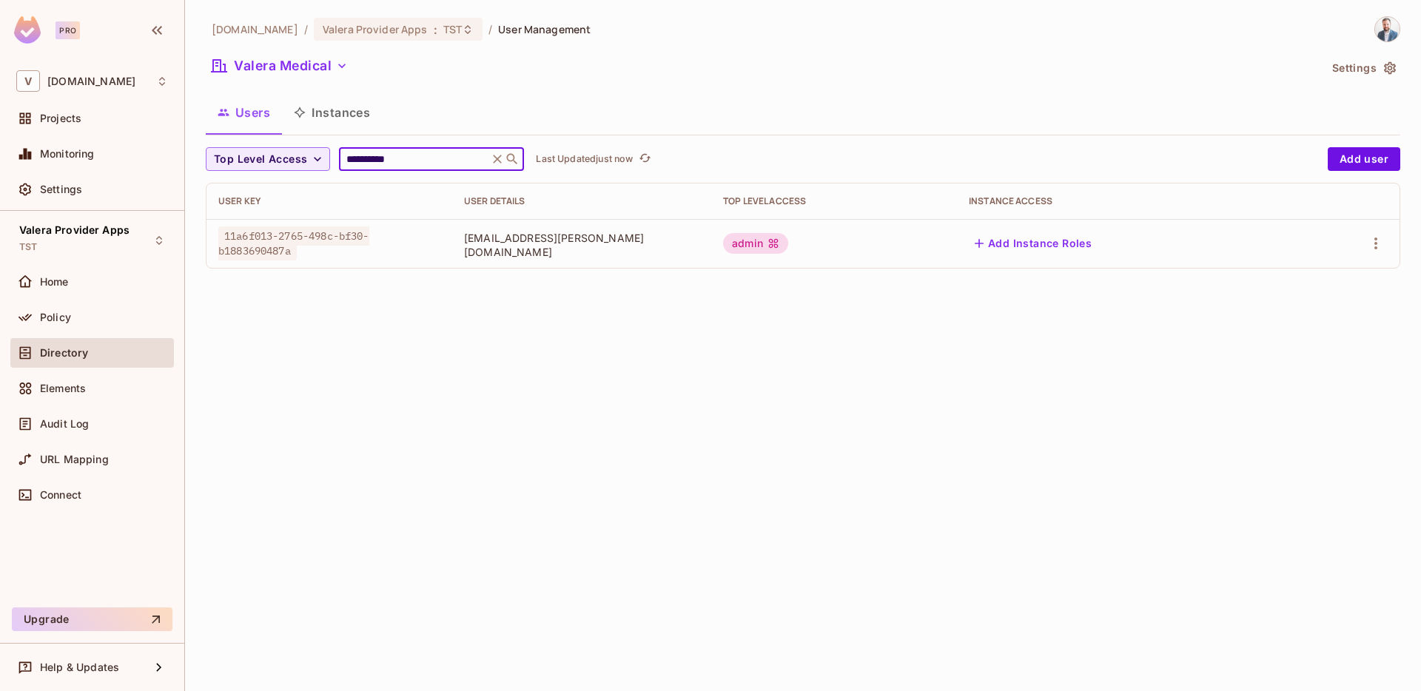 The image size is (1421, 691). Describe the element at coordinates (63, 389) in the screenshot. I see `span: Elements` at that location.